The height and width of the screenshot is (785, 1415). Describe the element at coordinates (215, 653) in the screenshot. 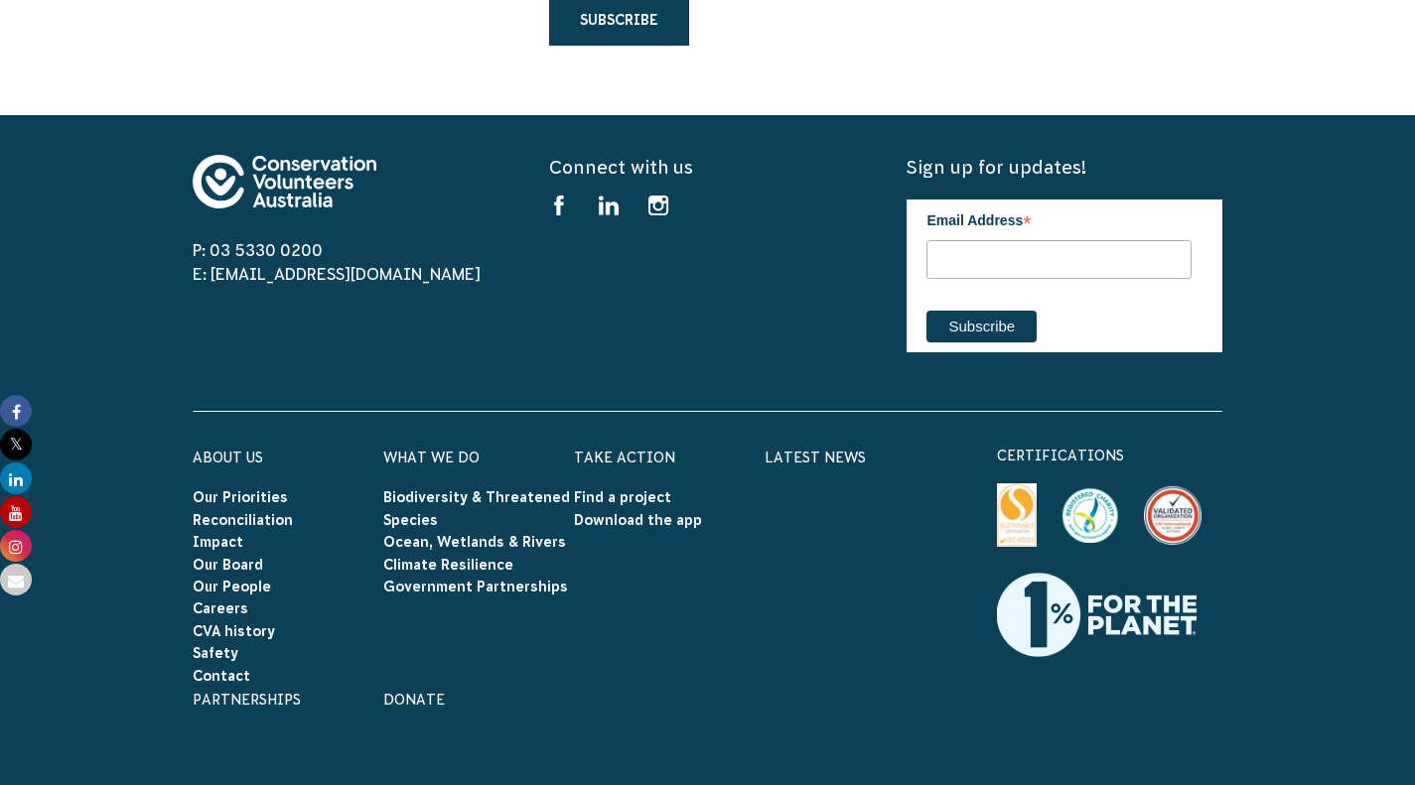

I see `a: Safety` at that location.